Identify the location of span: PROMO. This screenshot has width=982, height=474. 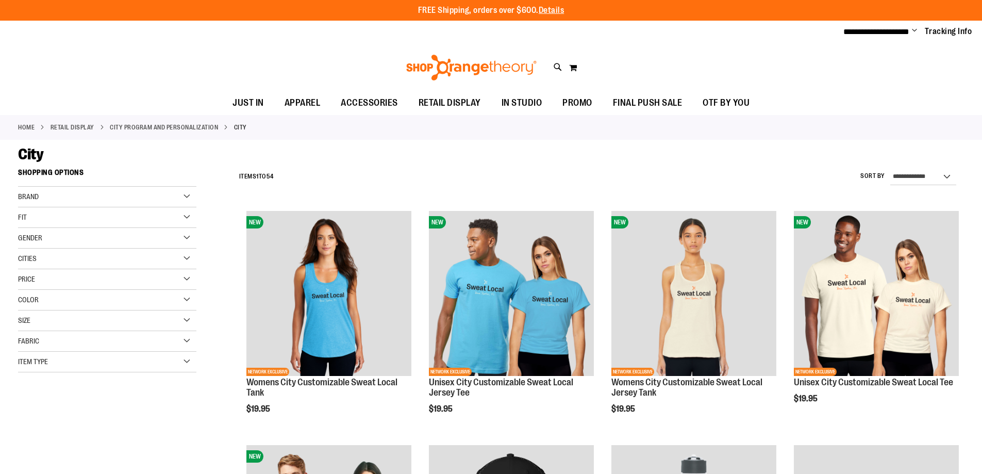
(577, 103).